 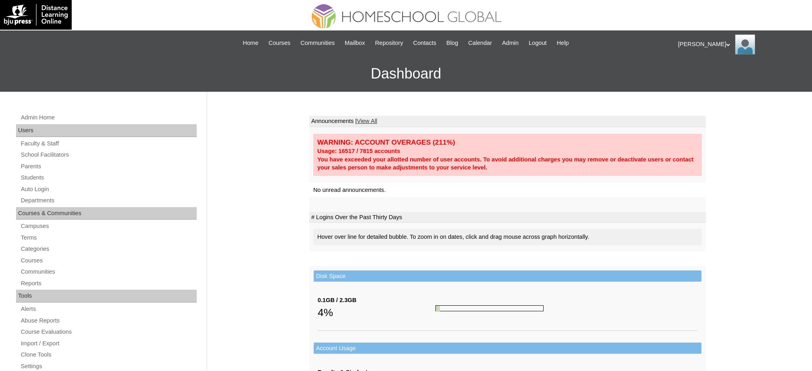 What do you see at coordinates (507, 237) in the screenshot?
I see `div: Hover over line for detailed bubble. To zoom in on dates, click and drag mouse across graph horiz...` at bounding box center [507, 237].